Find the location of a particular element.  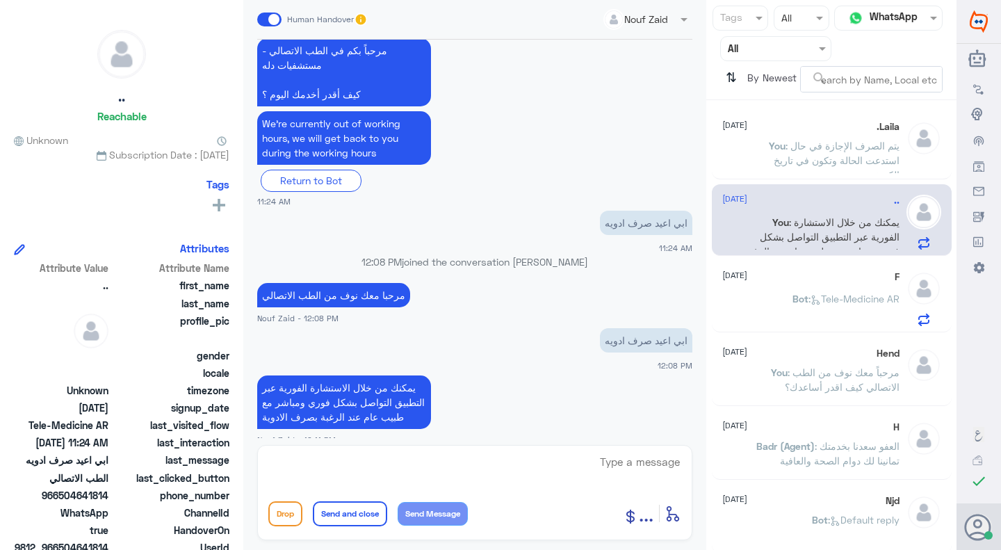

h6: Tags is located at coordinates (218, 184).